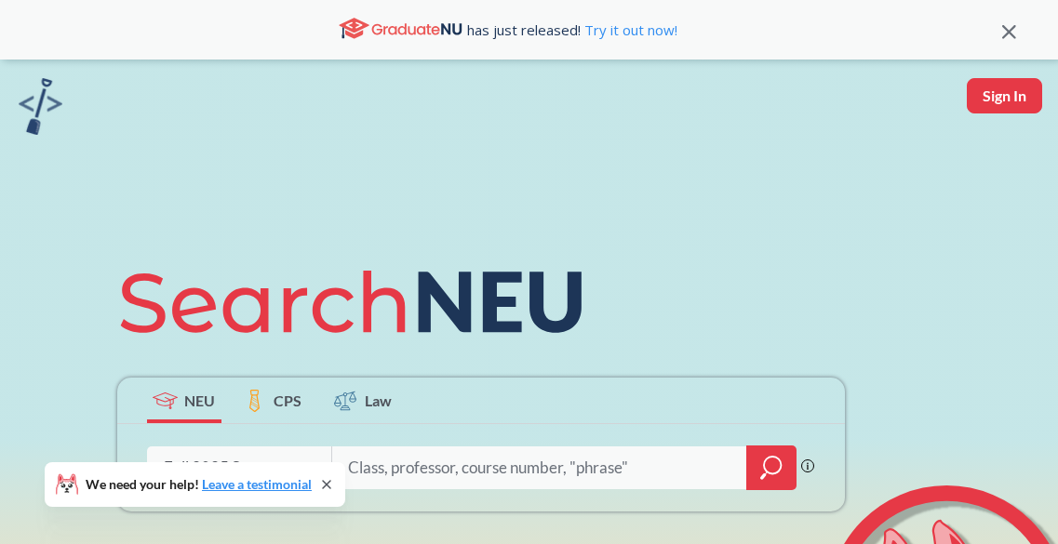 The image size is (1058, 544). What do you see at coordinates (230, 468) in the screenshot?
I see `div: Fall 2025 Semester` at bounding box center [230, 468].